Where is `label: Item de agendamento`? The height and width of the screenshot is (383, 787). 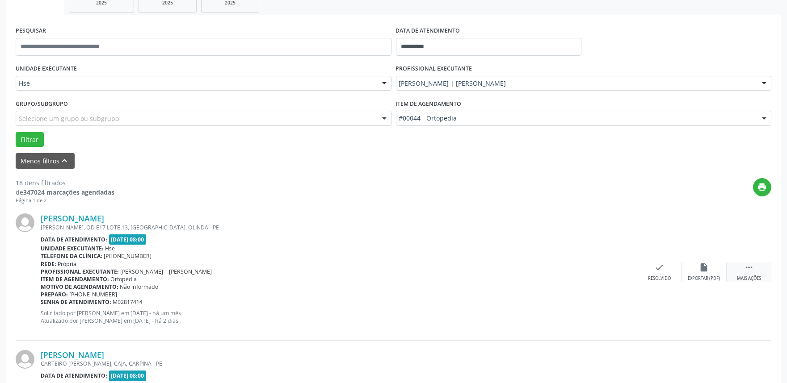
label: Item de agendamento is located at coordinates (428, 104).